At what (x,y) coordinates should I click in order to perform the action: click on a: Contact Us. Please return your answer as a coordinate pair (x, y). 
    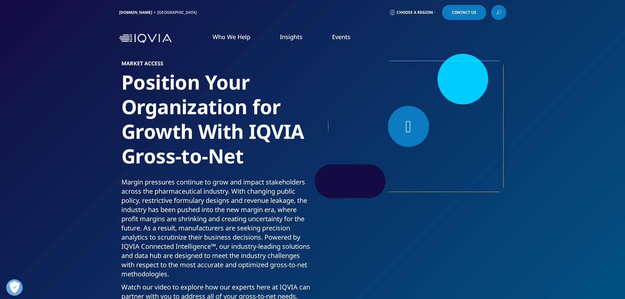
    Looking at the image, I should click on (464, 12).